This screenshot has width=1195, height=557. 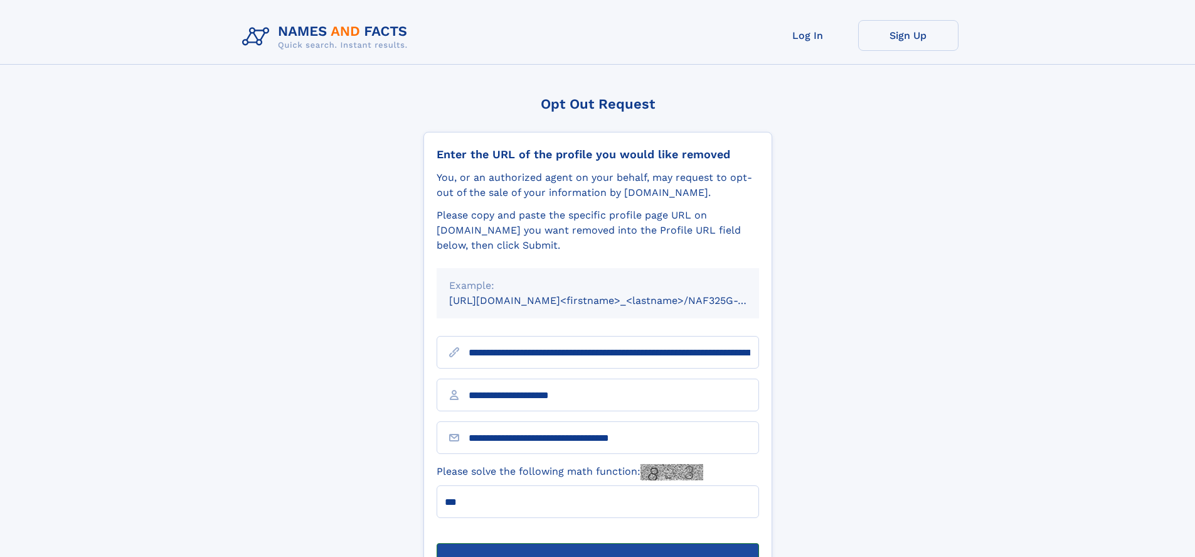 What do you see at coordinates (570, 472) in the screenshot?
I see `label: Please solve the following math function:` at bounding box center [570, 472].